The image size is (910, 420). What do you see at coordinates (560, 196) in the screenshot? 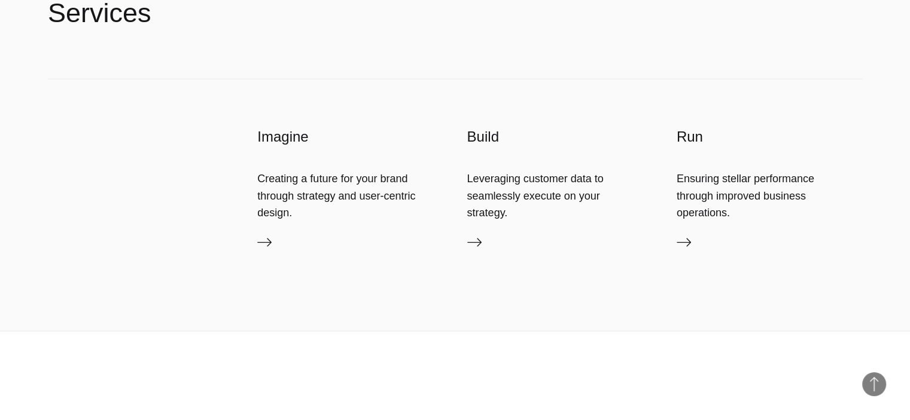
I see `div: Leveraging customer data to seamlessly execute on your strategy.` at bounding box center [560, 196].